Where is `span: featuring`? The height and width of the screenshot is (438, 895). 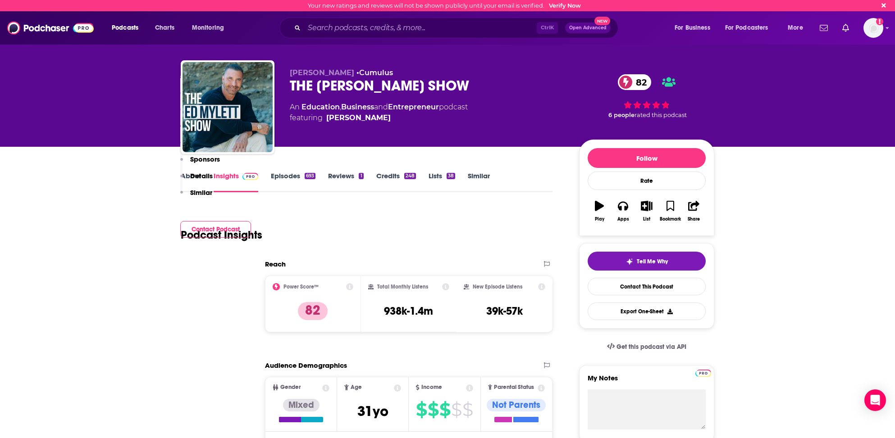
span: featuring is located at coordinates (379, 118).